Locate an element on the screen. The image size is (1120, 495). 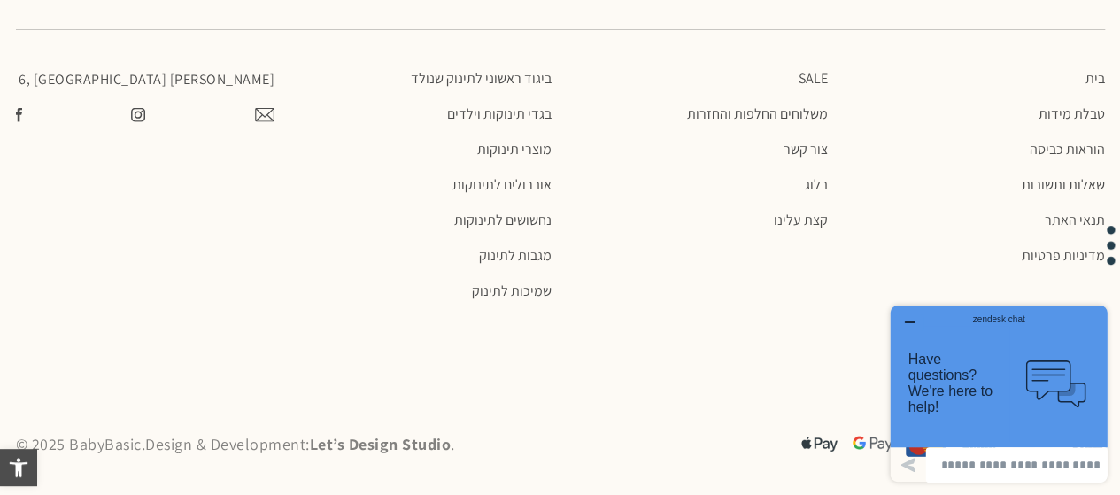
div: zendesk chat is located at coordinates (115, 19).